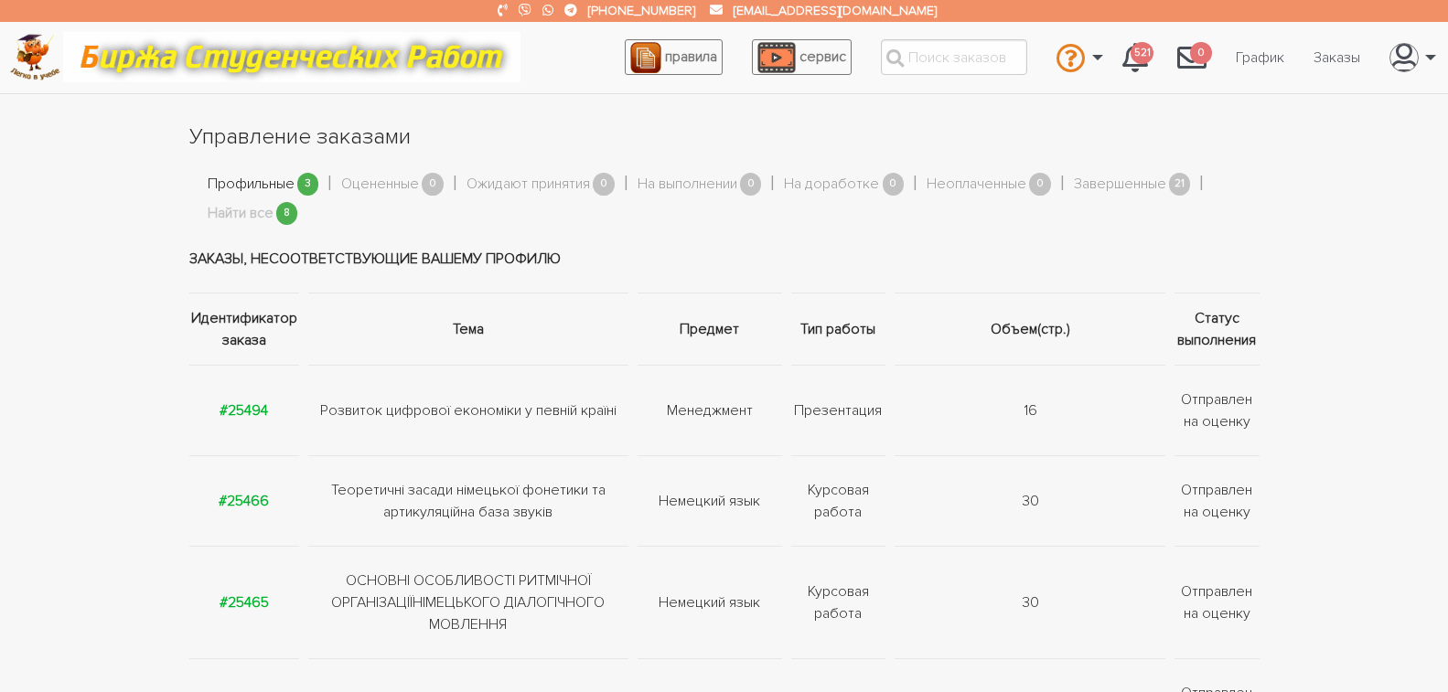  What do you see at coordinates (673, 57) in the screenshot?
I see `a: правила` at bounding box center [673, 57].